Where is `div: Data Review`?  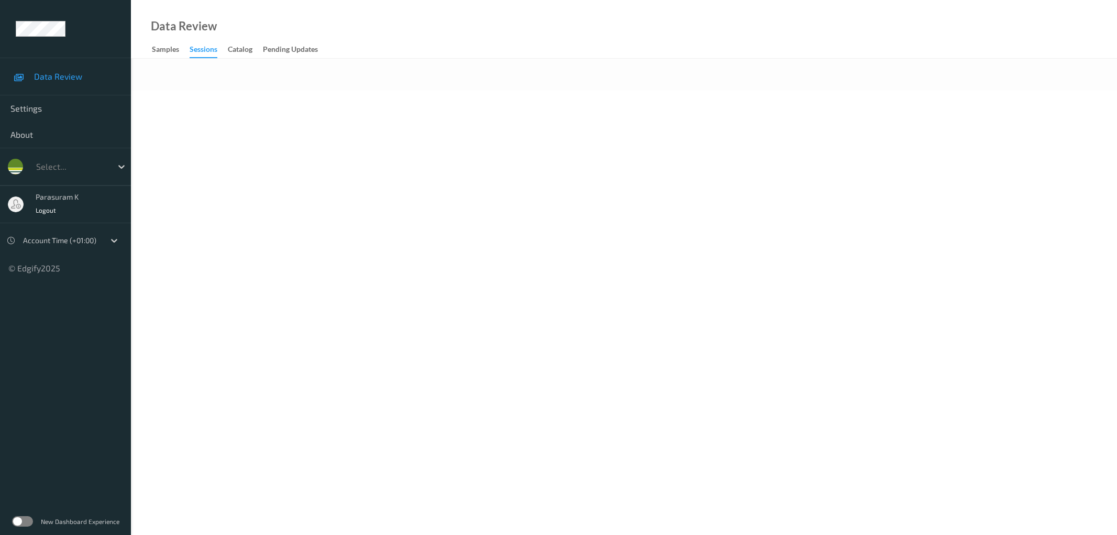 div: Data Review is located at coordinates (184, 26).